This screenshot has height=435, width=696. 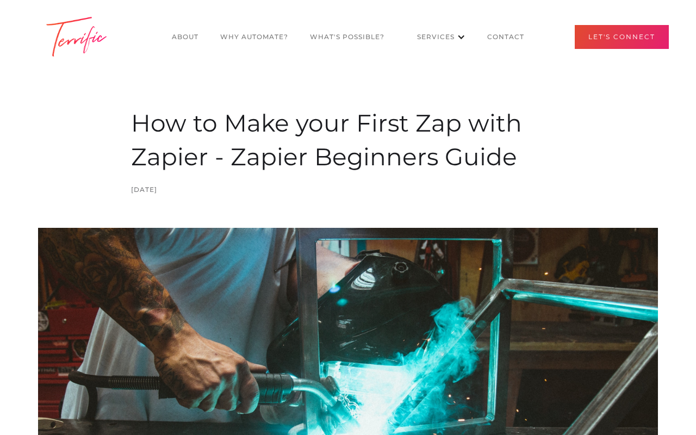 What do you see at coordinates (185, 37) in the screenshot?
I see `a: About` at bounding box center [185, 37].